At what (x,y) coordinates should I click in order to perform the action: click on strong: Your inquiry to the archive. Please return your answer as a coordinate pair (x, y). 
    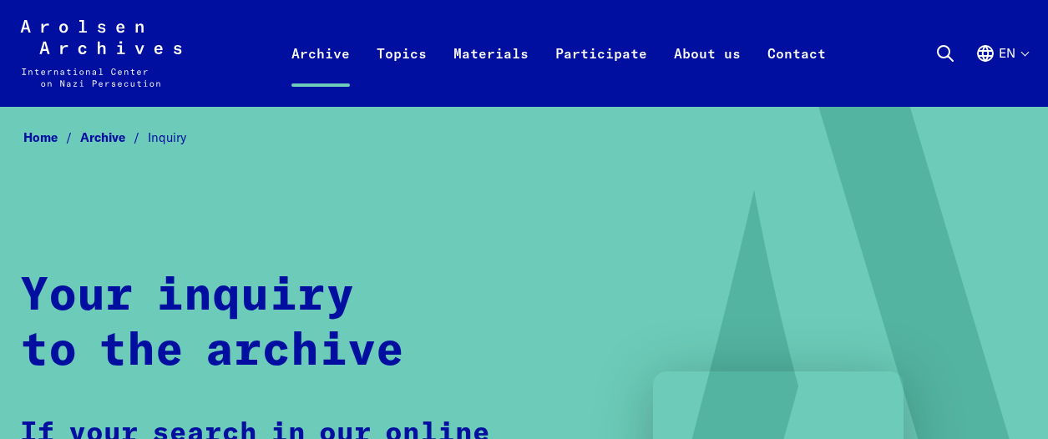
    Looking at the image, I should click on (212, 324).